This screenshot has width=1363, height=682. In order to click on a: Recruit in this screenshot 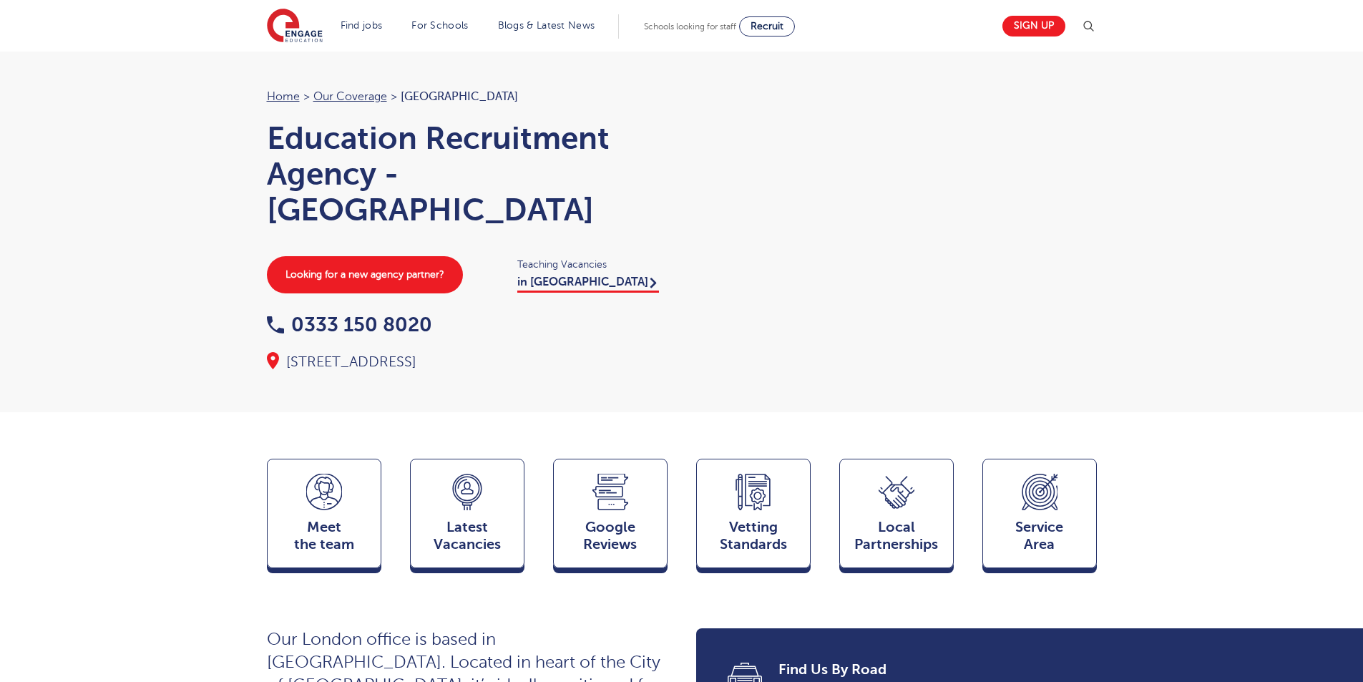, I will do `click(767, 26)`.